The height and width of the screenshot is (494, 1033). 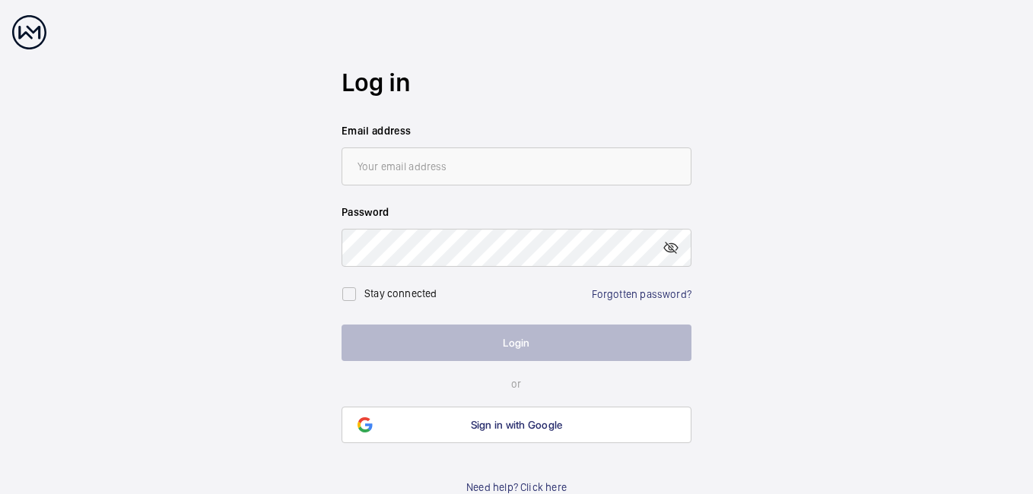 I want to click on input: Your email address, so click(x=516, y=167).